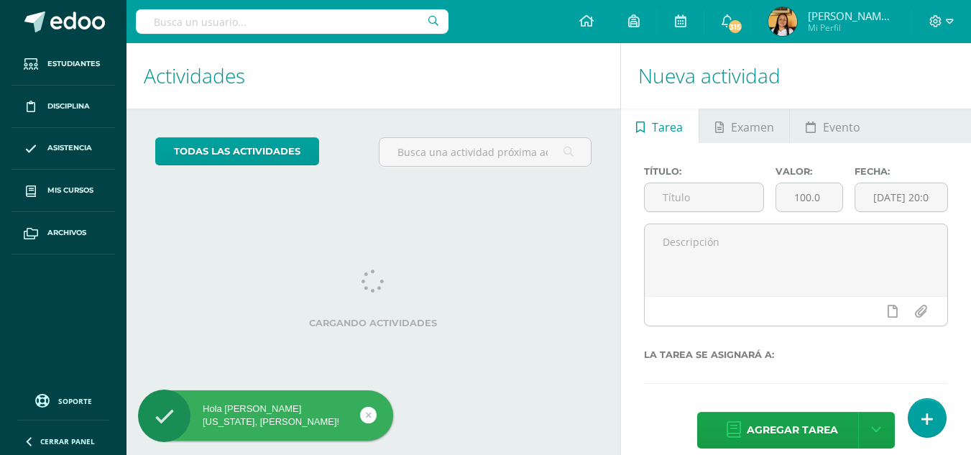 The height and width of the screenshot is (455, 971). Describe the element at coordinates (841, 127) in the screenshot. I see `span: Evento` at that location.